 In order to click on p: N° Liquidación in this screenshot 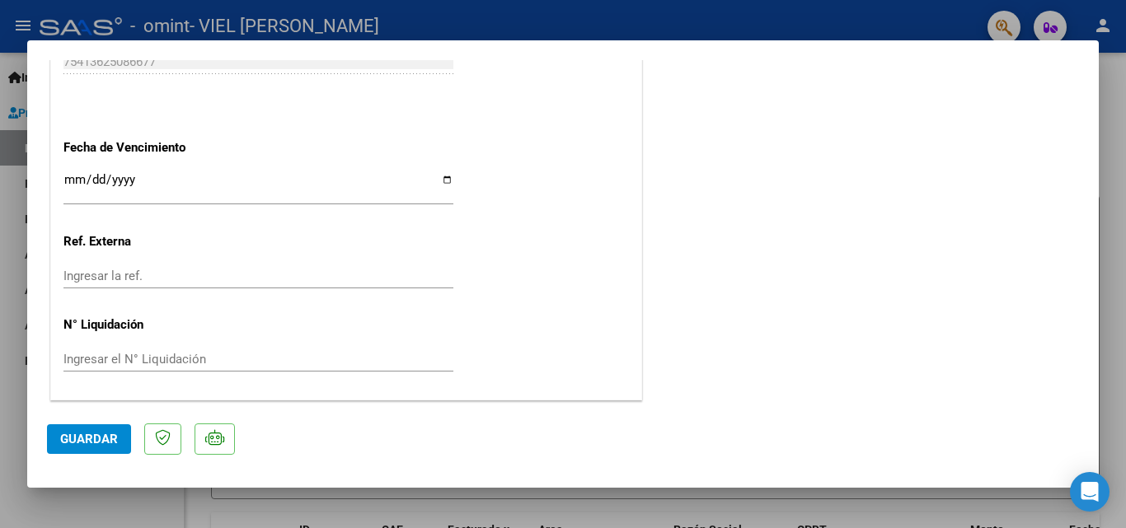, I will do `click(148, 325)`.